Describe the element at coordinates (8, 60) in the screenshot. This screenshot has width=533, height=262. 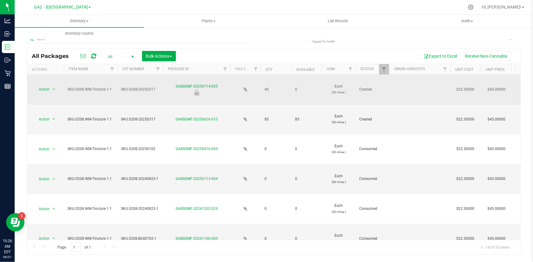
I see `inline-svg: Outbound` at that location.